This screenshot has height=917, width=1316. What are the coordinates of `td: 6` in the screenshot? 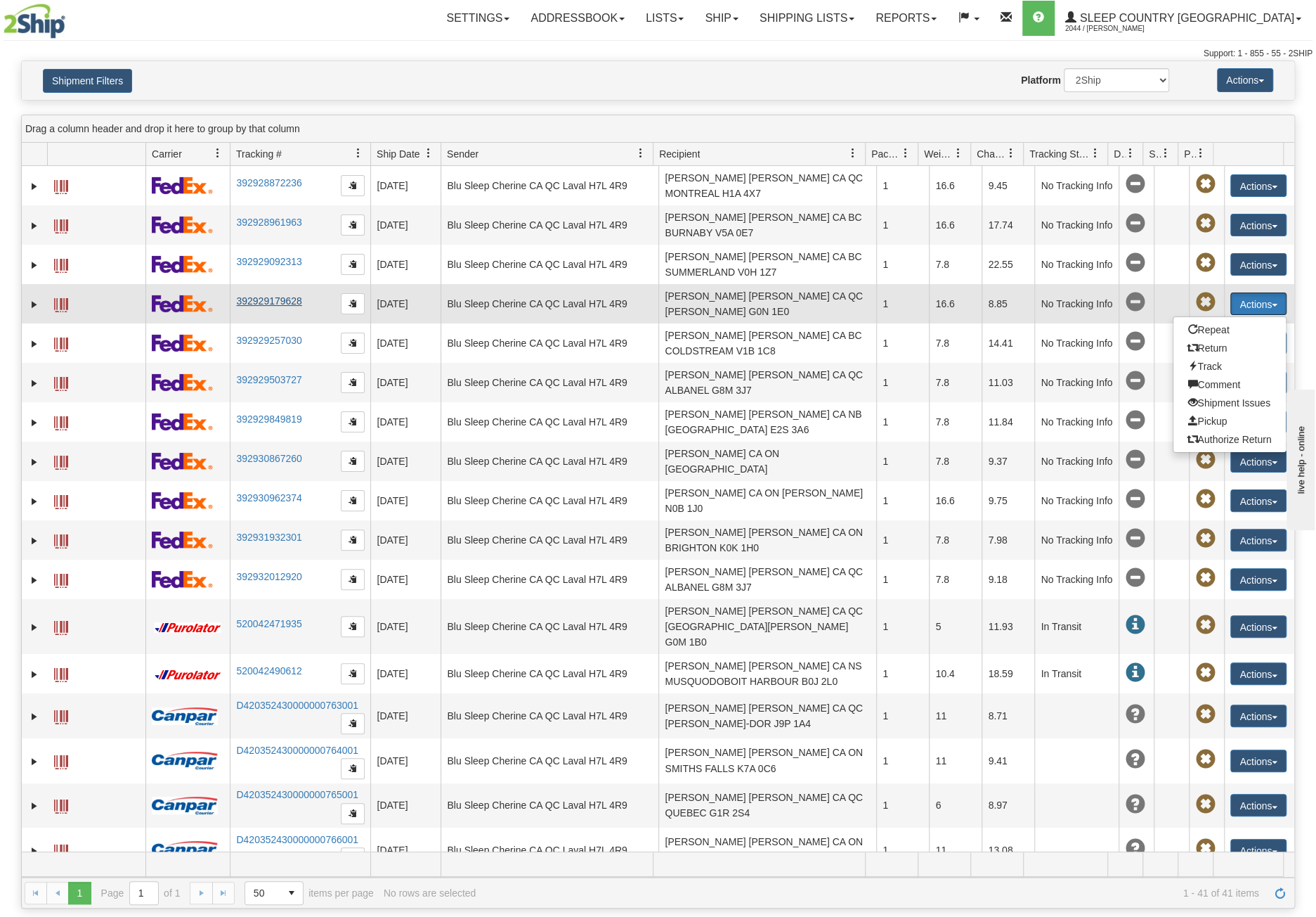 It's located at (956, 806).